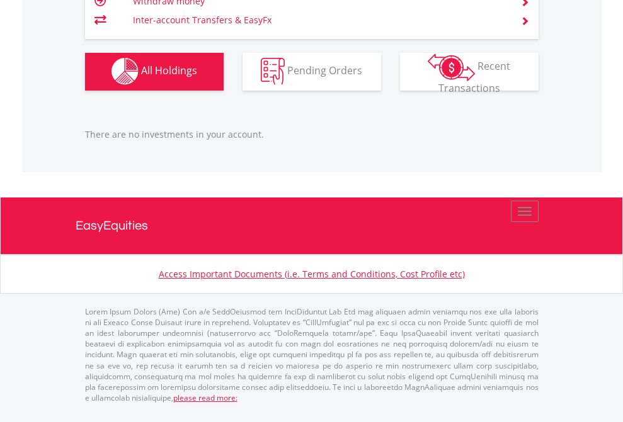  What do you see at coordinates (205, 398) in the screenshot?
I see `a: please read more:` at bounding box center [205, 398].